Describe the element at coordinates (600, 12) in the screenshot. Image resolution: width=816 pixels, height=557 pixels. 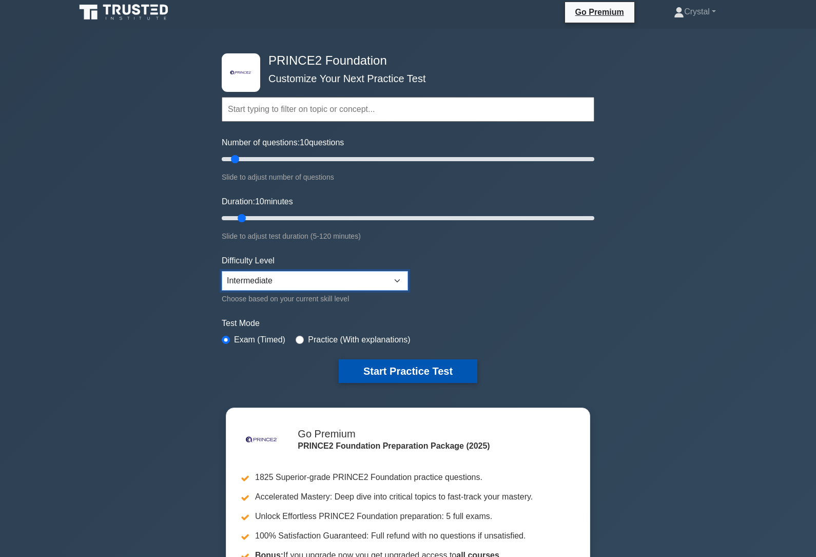
I see `a: Go Premium` at that location.